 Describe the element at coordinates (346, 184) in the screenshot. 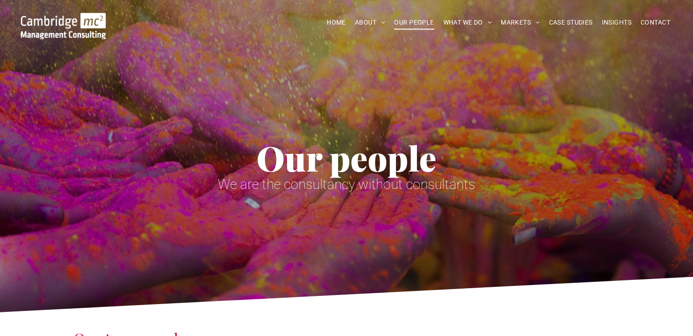

I see `span: We are the consultancy without consultants` at that location.